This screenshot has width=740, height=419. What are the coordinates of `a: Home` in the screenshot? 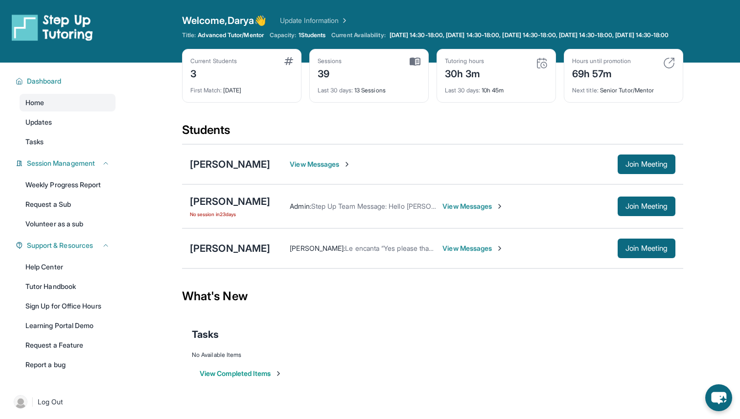 It's located at (68, 103).